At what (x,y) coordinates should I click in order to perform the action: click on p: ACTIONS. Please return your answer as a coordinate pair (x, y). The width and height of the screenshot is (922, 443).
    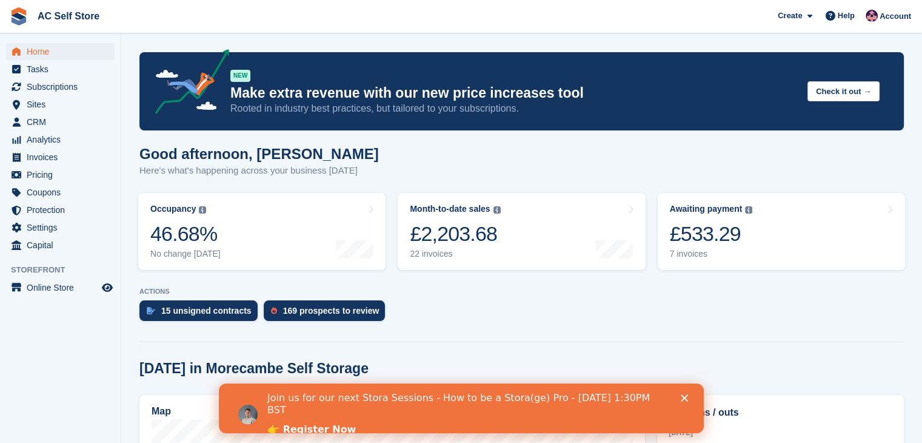
    Looking at the image, I should click on (521, 291).